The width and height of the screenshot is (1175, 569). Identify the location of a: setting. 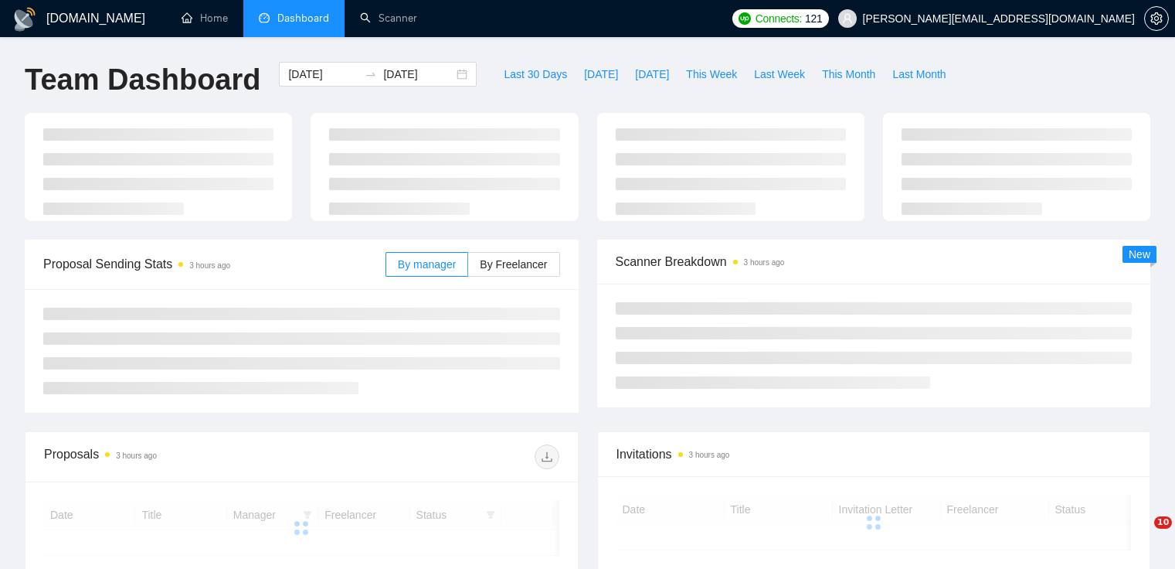
(1157, 19).